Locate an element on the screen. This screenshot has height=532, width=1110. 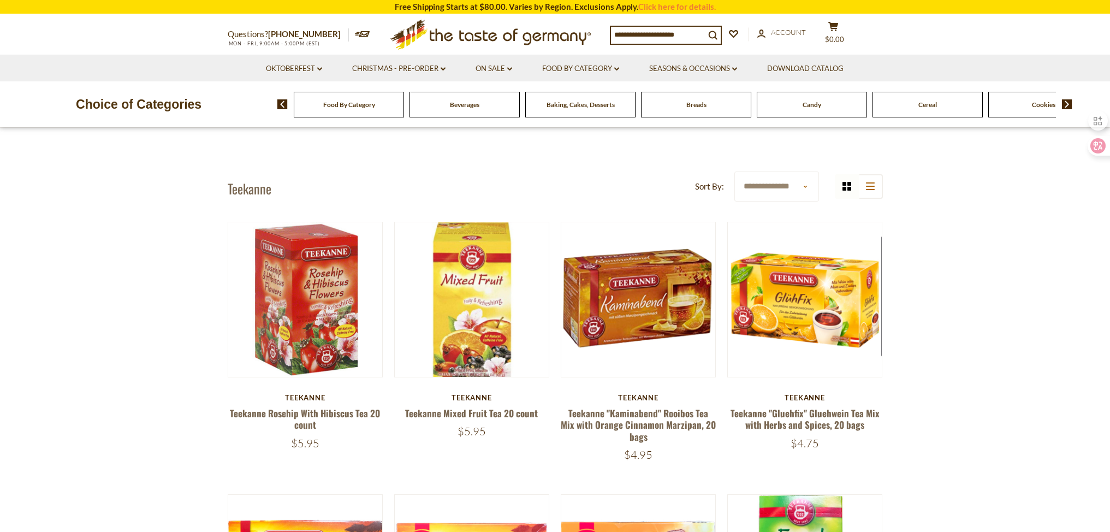
span: MON - FRI, 9:00AM - 5:00PM (EST) is located at coordinates (274, 43).